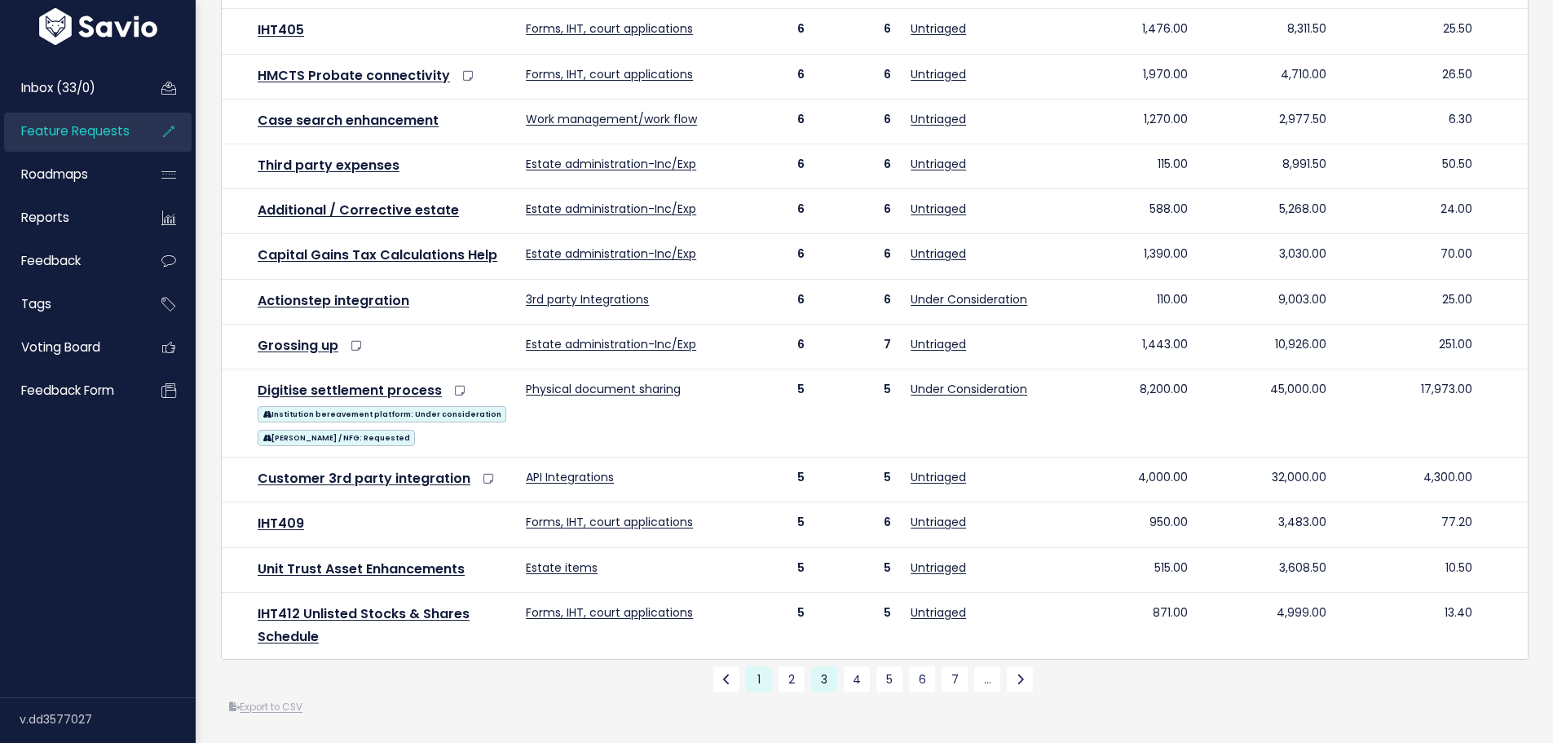 The height and width of the screenshot is (743, 1553). I want to click on a: Feedback, so click(69, 261).